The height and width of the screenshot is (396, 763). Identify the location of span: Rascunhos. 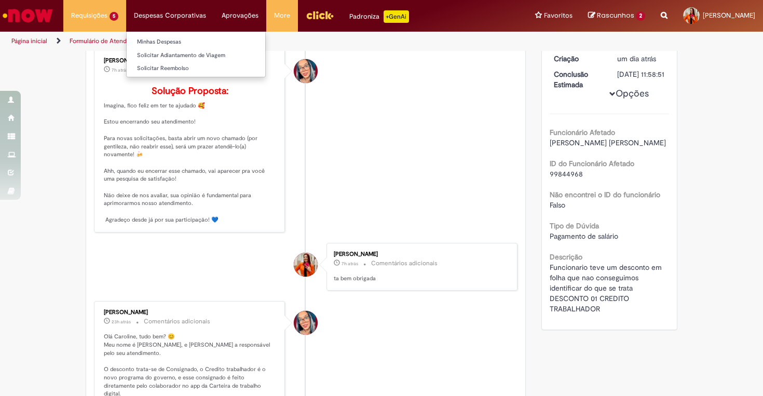
(616, 15).